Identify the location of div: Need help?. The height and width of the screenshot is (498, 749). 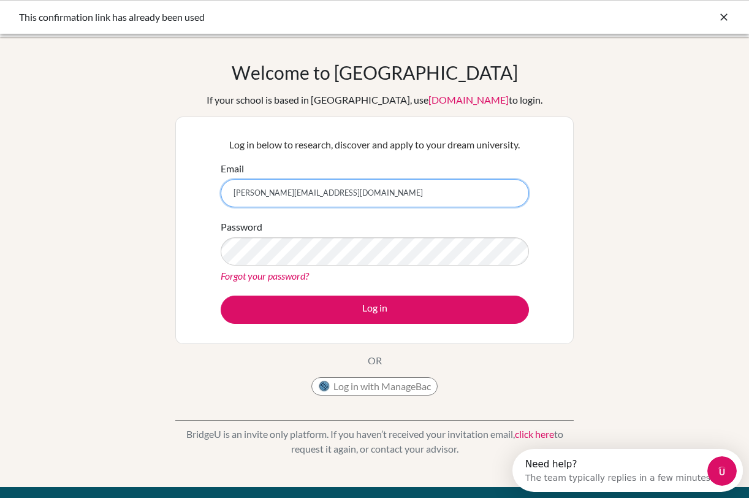
(107, 15).